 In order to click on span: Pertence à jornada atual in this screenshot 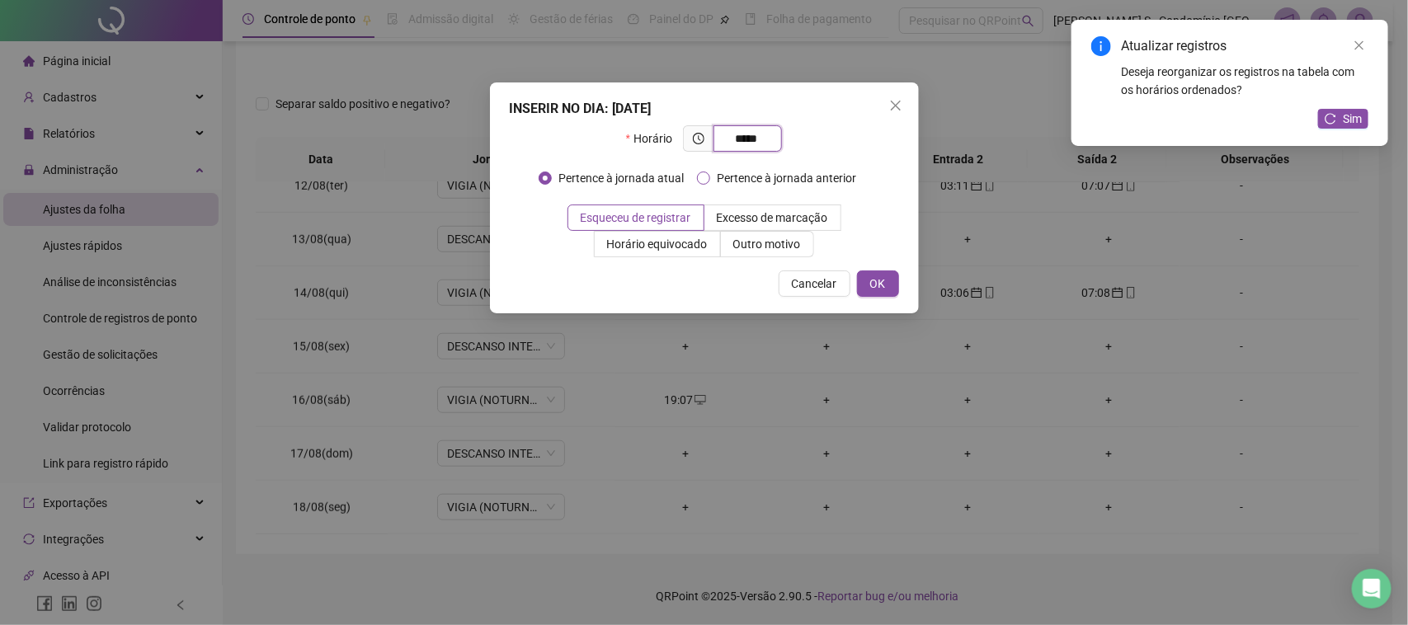, I will do `click(621, 178)`.